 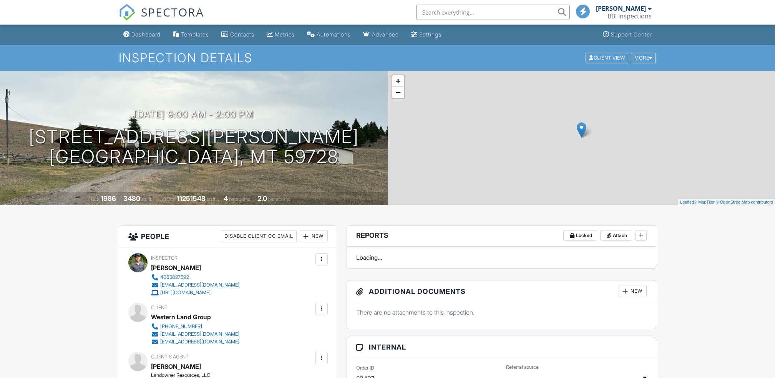 I want to click on div: 11251548, so click(x=191, y=198).